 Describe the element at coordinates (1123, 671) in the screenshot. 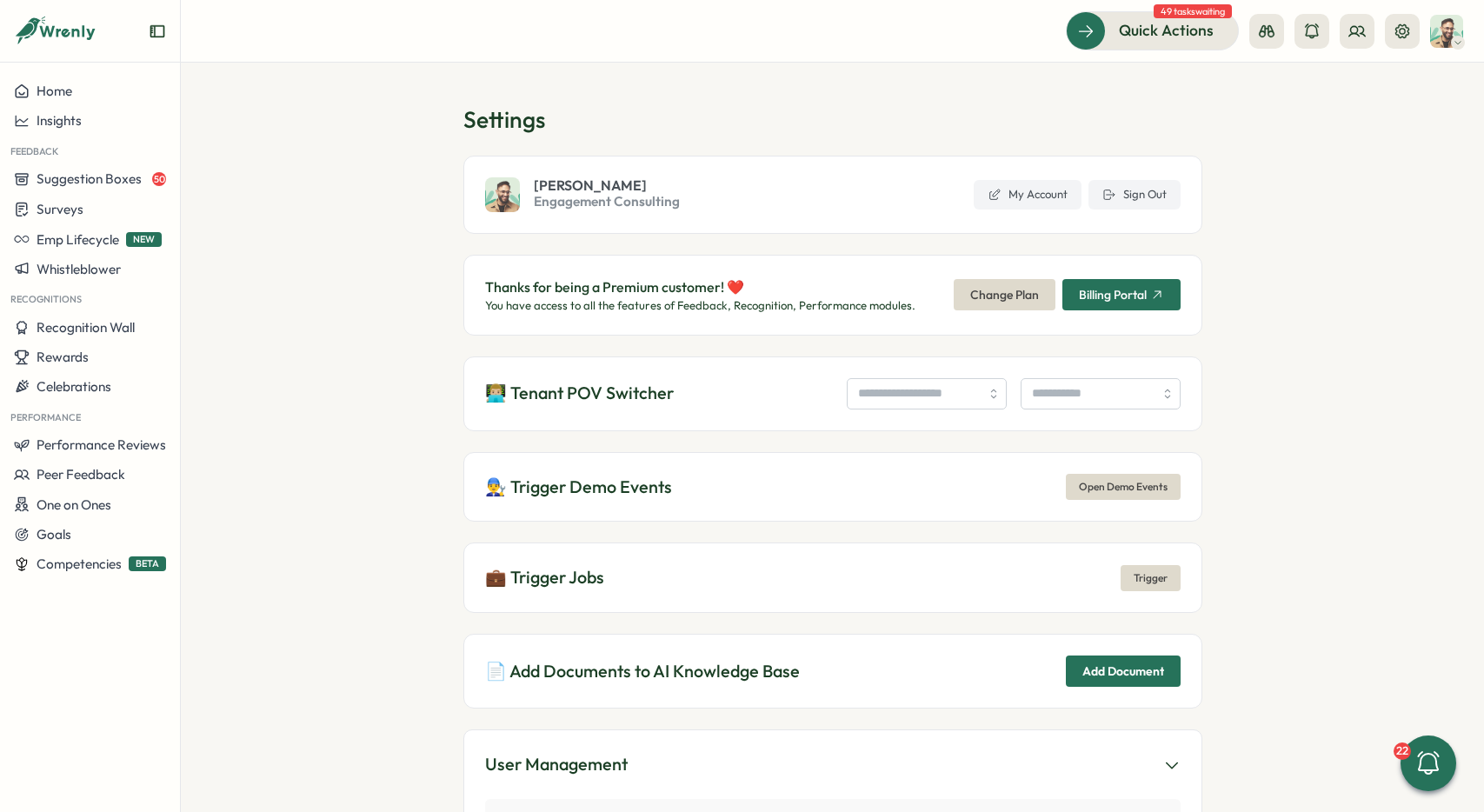

I see `span: Add Document` at that location.